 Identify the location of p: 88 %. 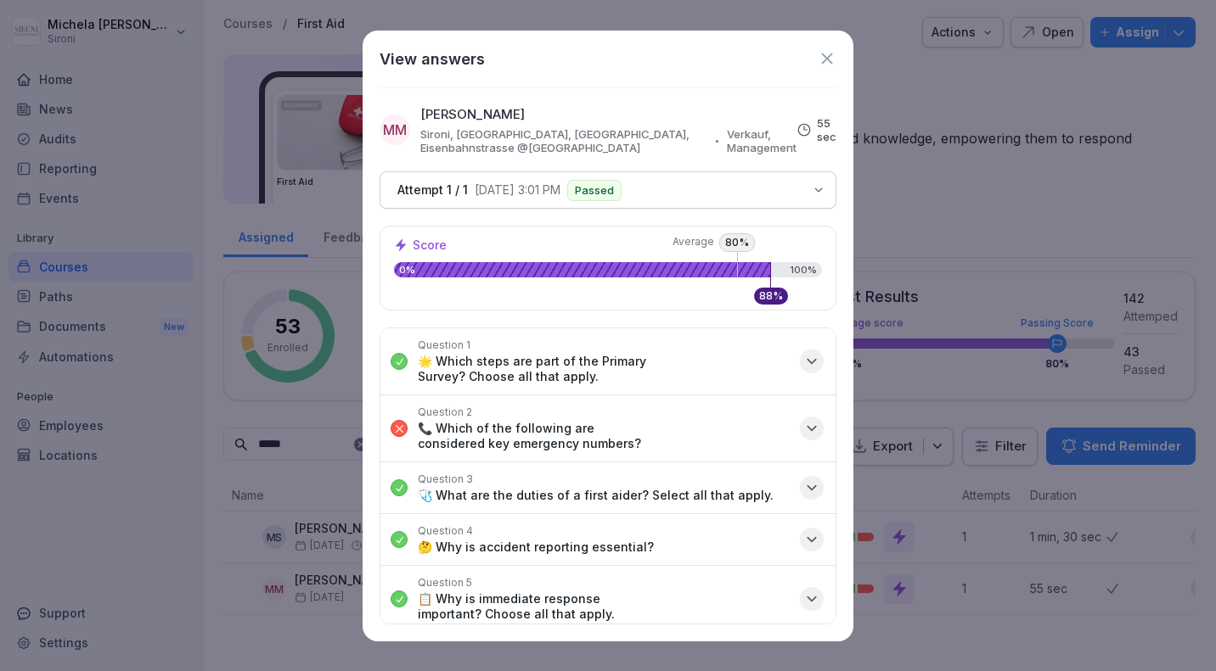
(771, 296).